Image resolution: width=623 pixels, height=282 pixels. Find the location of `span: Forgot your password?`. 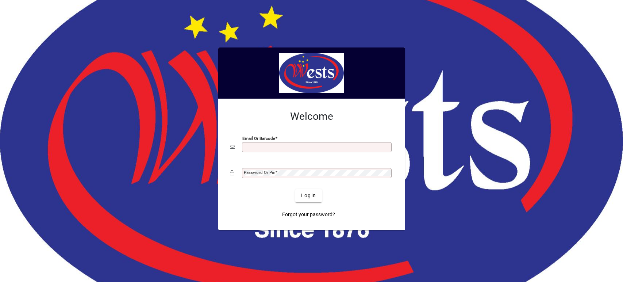

span: Forgot your password? is located at coordinates (309, 214).